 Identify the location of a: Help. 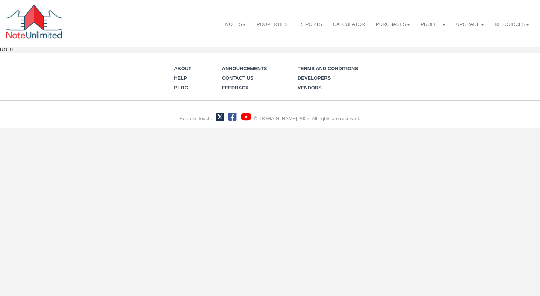
(180, 78).